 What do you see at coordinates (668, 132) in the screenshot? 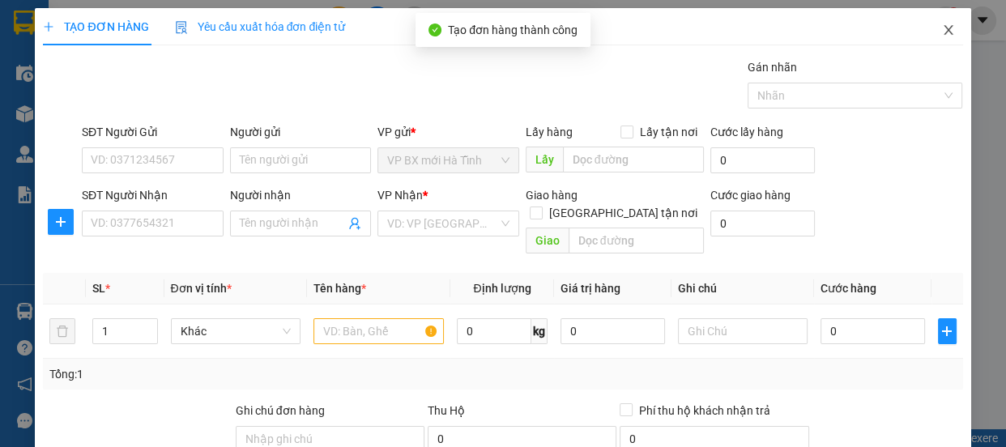
I see `span: Lấy tận nơi` at bounding box center [668, 132].